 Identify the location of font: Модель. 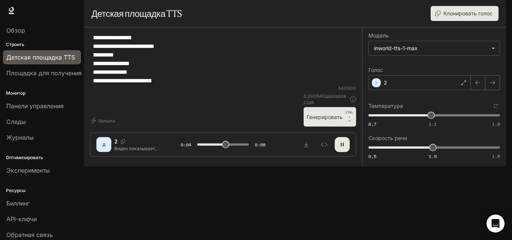
(378, 35).